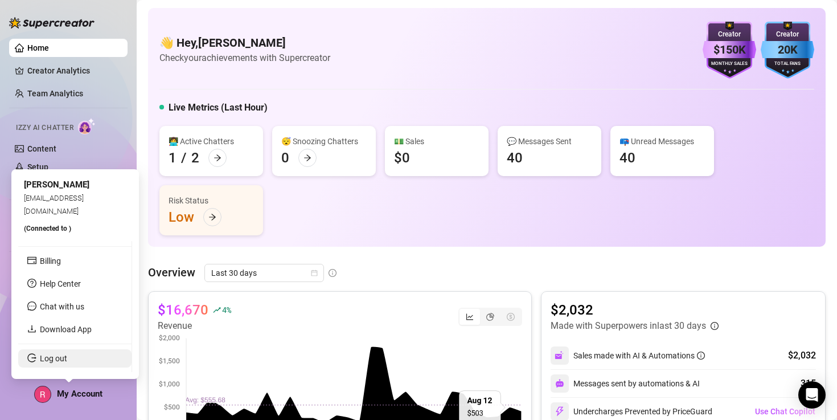  Describe the element at coordinates (194, 326) in the screenshot. I see `article: Revenue` at that location.